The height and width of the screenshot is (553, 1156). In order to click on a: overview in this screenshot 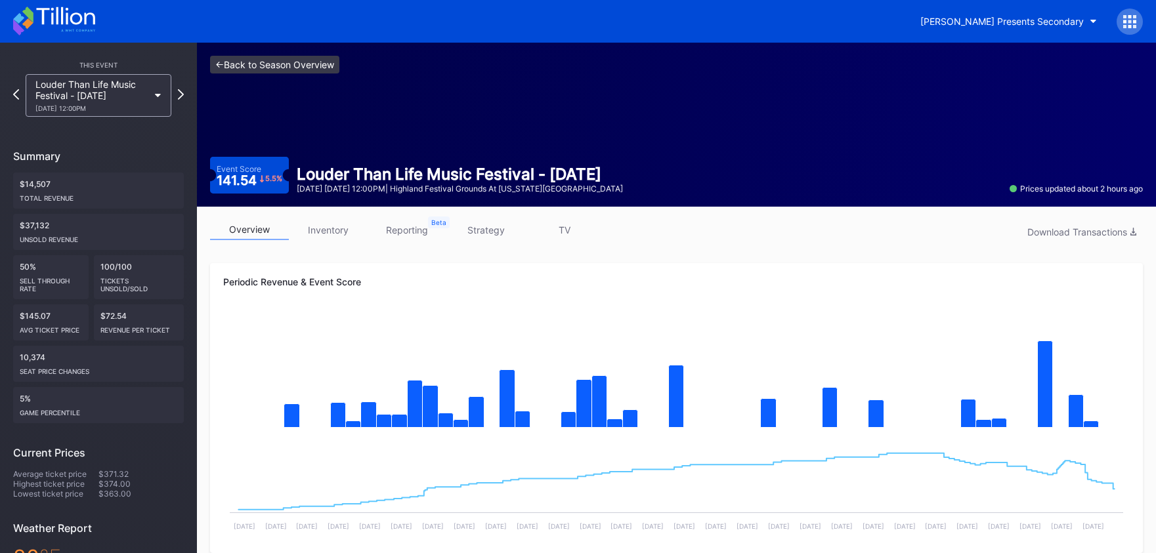, I will do `click(249, 230)`.